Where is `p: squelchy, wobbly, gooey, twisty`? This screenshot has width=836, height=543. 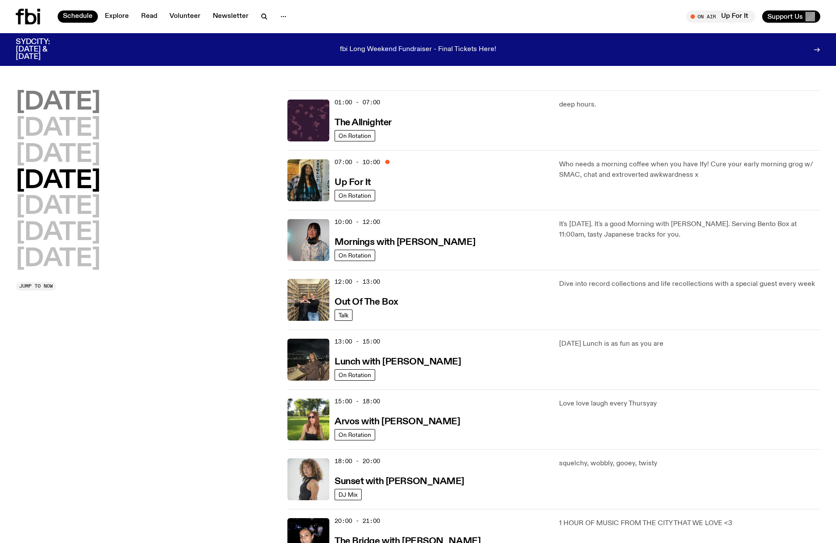 p: squelchy, wobbly, gooey, twisty is located at coordinates (690, 464).